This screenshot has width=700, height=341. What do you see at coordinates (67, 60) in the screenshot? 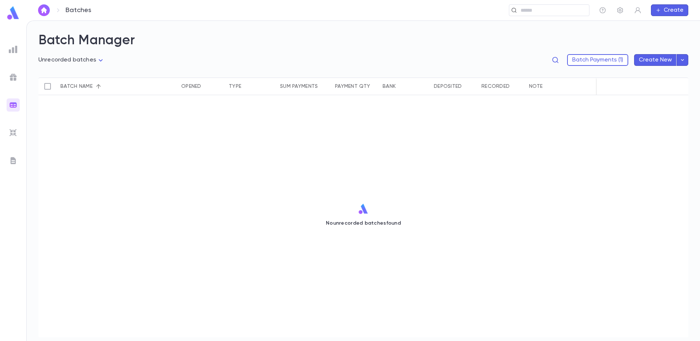
I see `span: Unrecorded batches` at bounding box center [67, 60].